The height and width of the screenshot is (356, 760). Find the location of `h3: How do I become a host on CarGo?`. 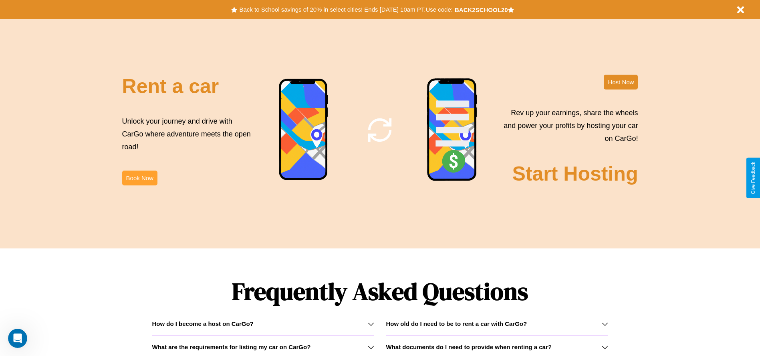

h3: How do I become a host on CarGo? is located at coordinates (202, 323).